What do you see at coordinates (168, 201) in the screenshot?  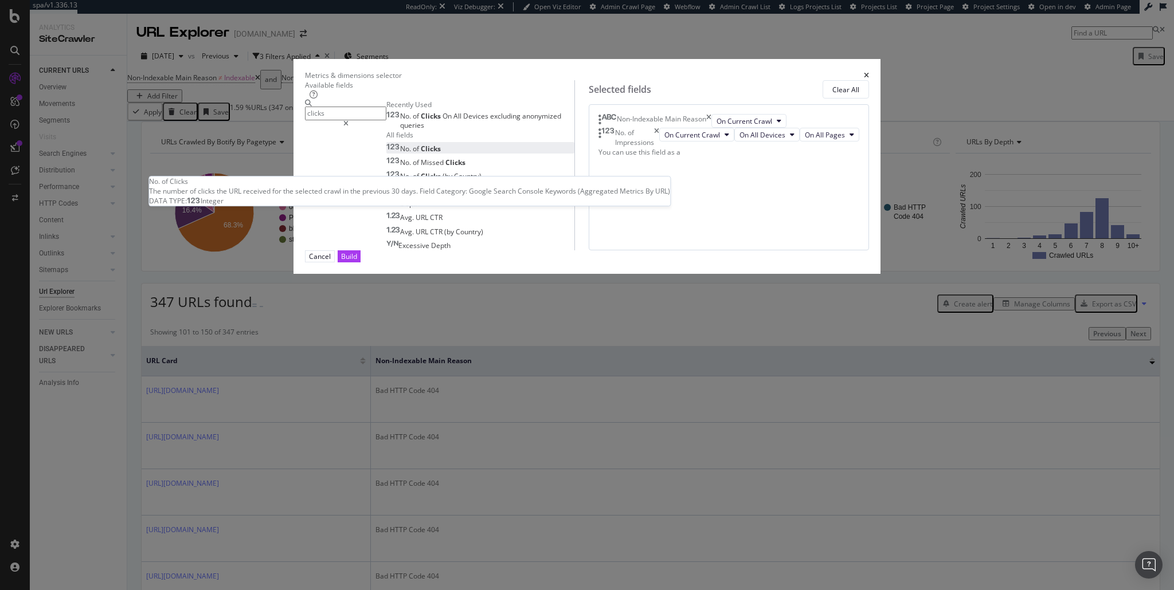 I see `span: DATA TYPE:` at bounding box center [168, 201].